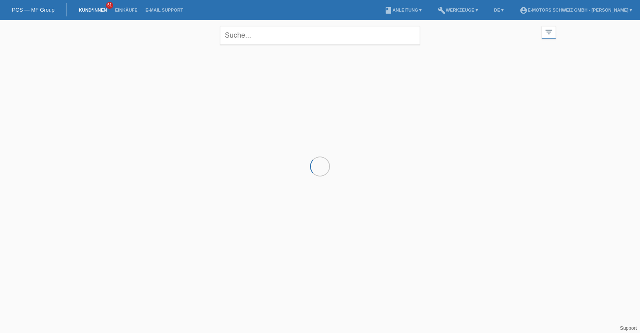 This screenshot has height=333, width=640. What do you see at coordinates (458, 10) in the screenshot?
I see `a: buildWerkzeuge ▾` at bounding box center [458, 10].